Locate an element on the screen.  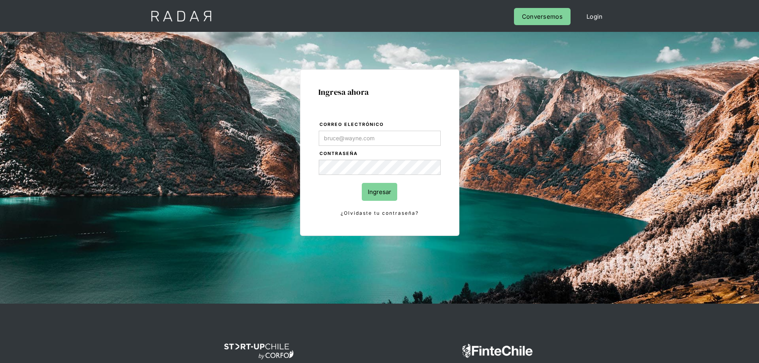
h1: Ingresa ahora is located at coordinates (380, 92).